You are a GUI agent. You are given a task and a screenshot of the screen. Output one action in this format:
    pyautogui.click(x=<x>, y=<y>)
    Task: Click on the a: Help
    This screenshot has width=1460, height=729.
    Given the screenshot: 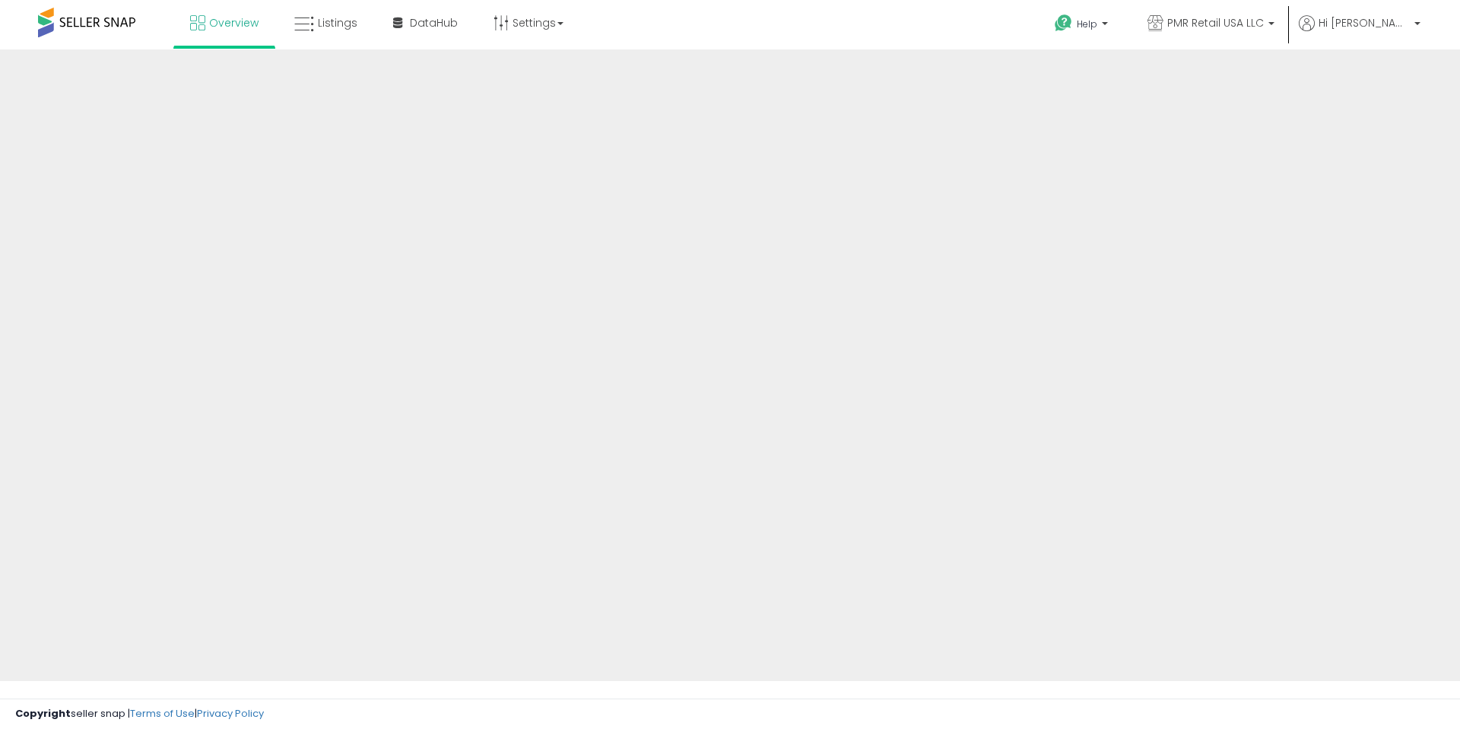 What is the action you would take?
    pyautogui.click(x=1083, y=26)
    